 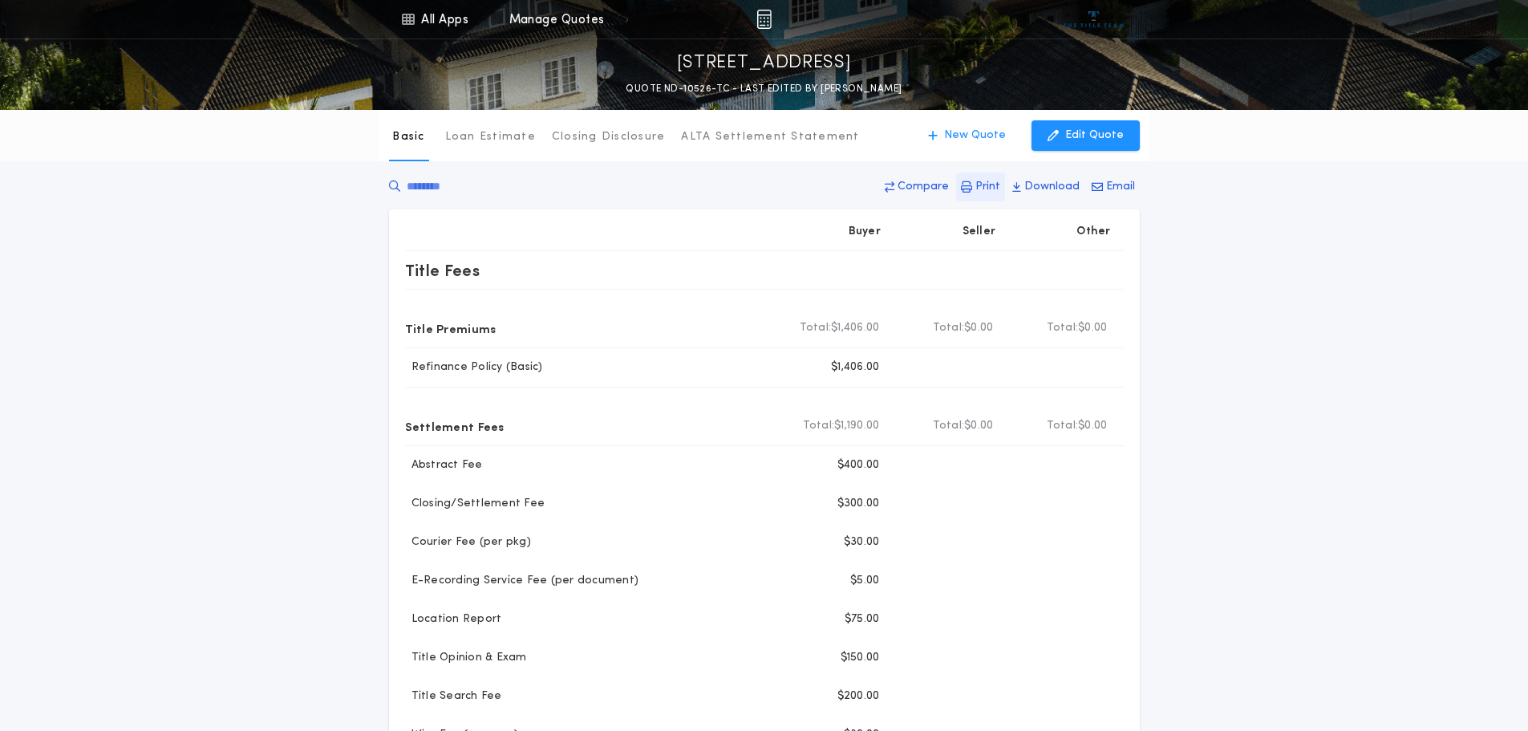 What do you see at coordinates (1093, 232) in the screenshot?
I see `p: Other` at bounding box center [1093, 232].